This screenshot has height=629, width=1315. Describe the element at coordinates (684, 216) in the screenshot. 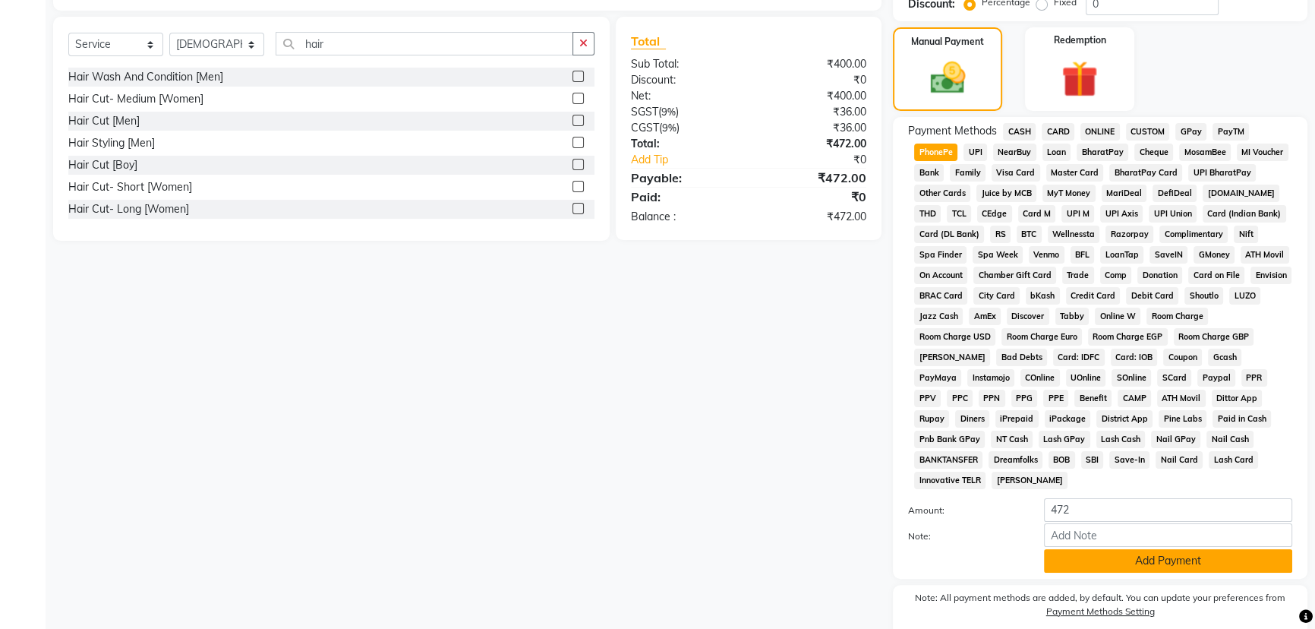

I see `div: Balance :` at that location.